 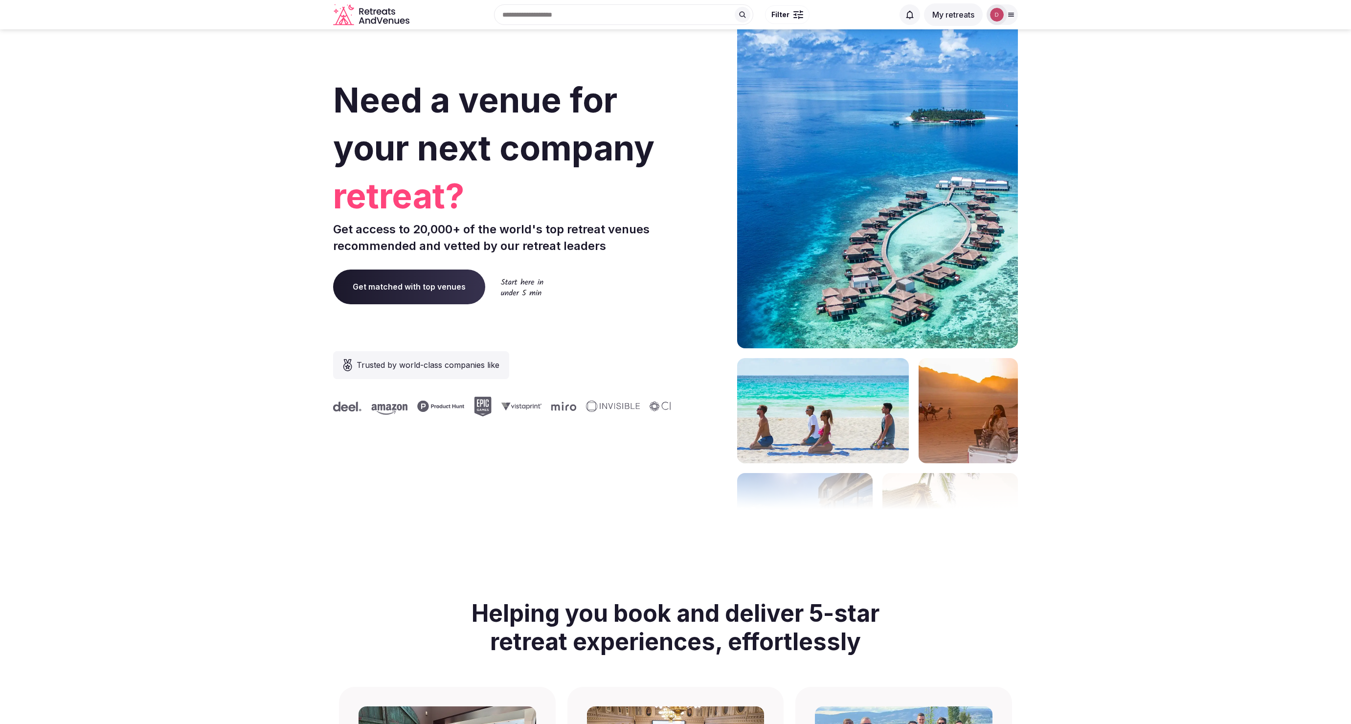 What do you see at coordinates (428, 365) in the screenshot?
I see `span: Trusted by world-class companies like` at bounding box center [428, 365].